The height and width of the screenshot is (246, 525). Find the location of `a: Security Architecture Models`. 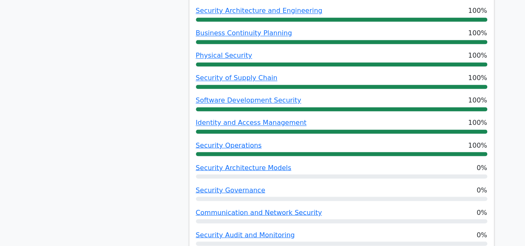

a: Security Architecture Models is located at coordinates (244, 167).